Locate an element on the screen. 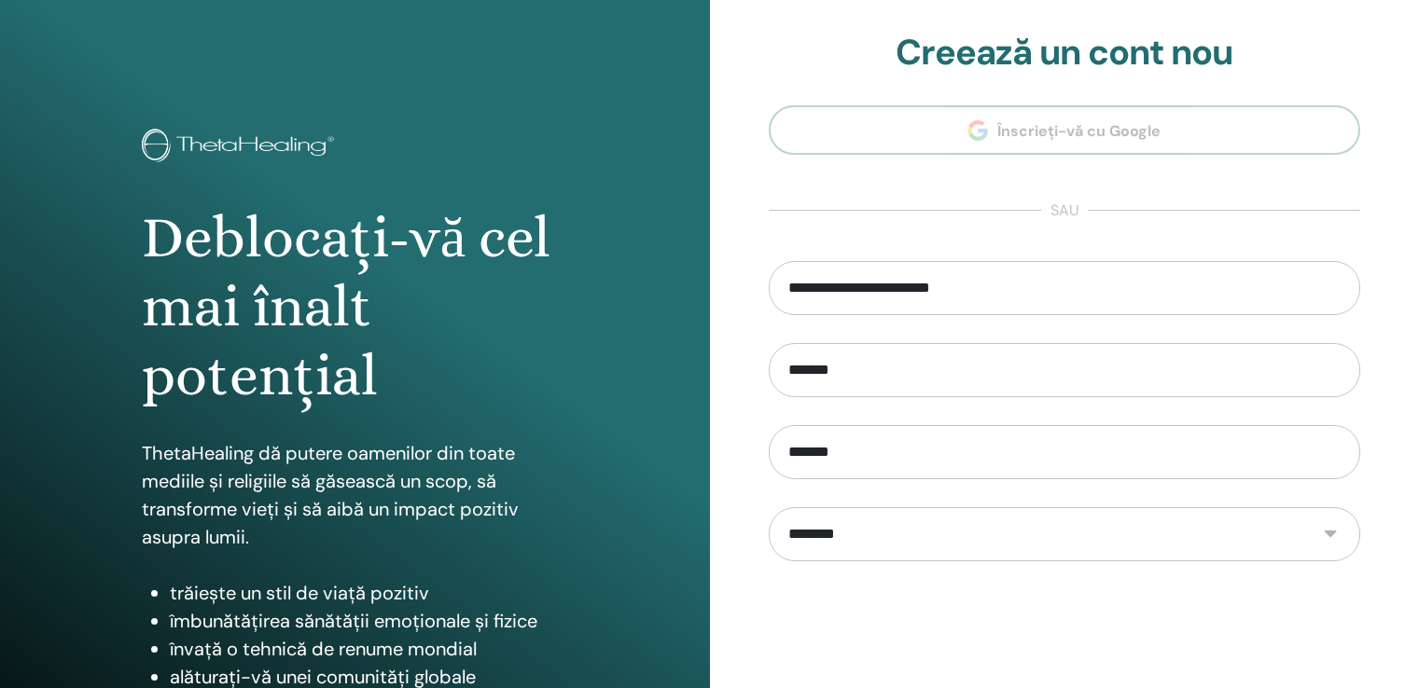  li: îmbunătățirea sănătății emoționale și fizice is located at coordinates (368, 621).